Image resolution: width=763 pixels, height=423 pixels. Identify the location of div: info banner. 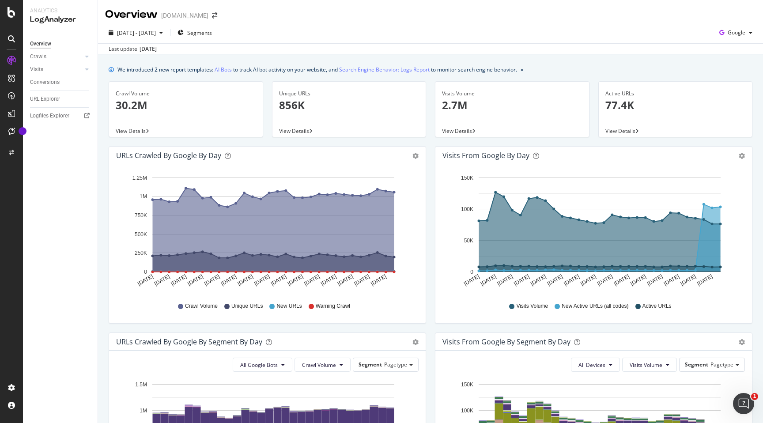
(431, 69).